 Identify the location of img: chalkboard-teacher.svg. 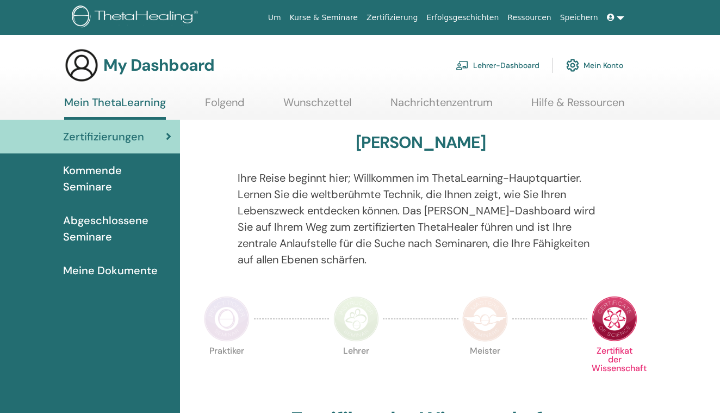
(462, 65).